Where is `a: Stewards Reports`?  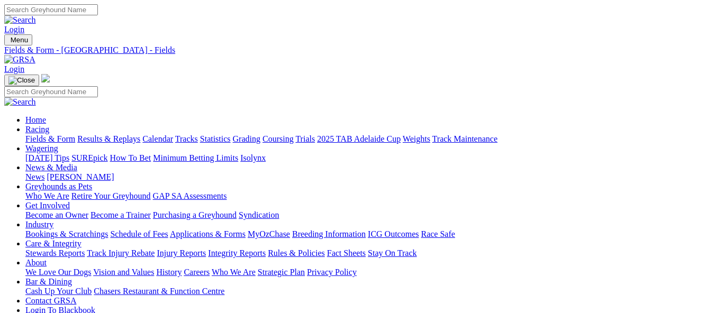
a: Stewards Reports is located at coordinates (55, 253).